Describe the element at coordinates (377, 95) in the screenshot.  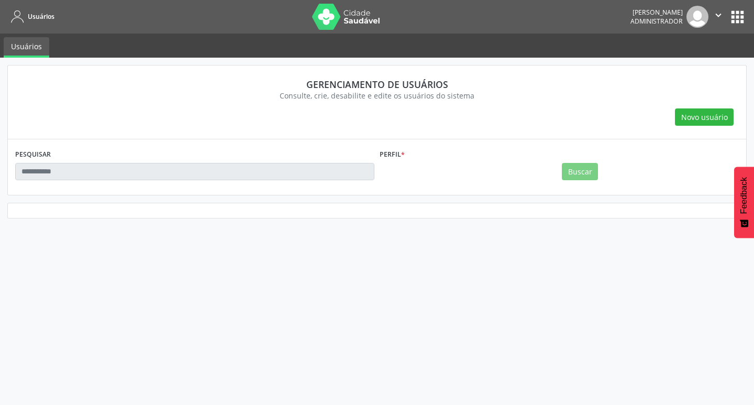
I see `div: Consulte, crie, desabilite e edite os usuários do sistema` at that location.